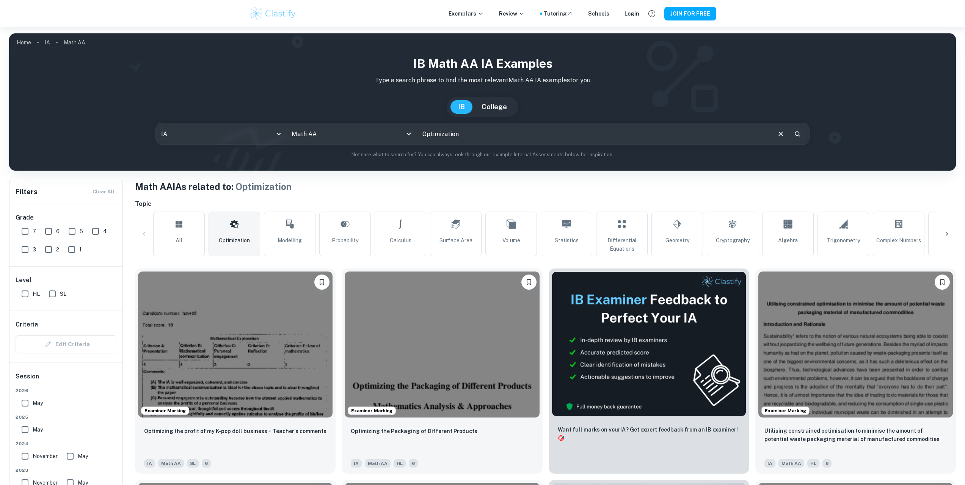 The width and height of the screenshot is (965, 485). I want to click on button: Open, so click(409, 134).